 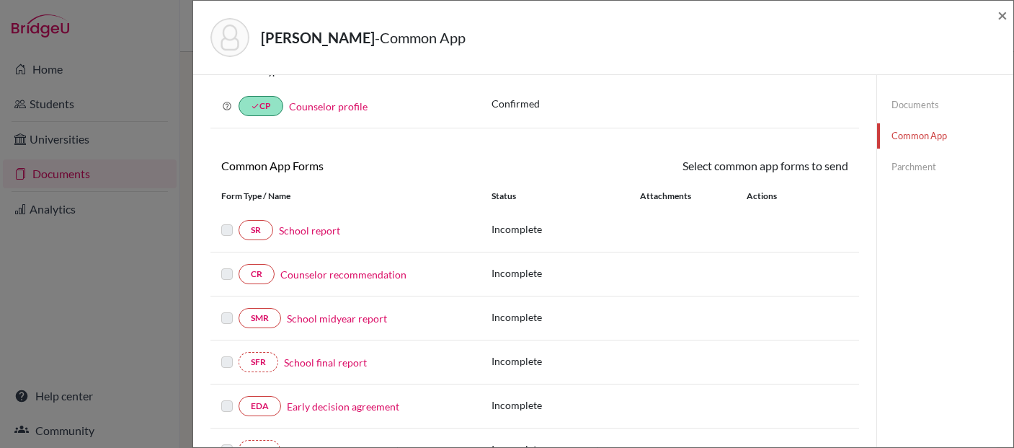 I want to click on a: SMR, so click(x=259, y=318).